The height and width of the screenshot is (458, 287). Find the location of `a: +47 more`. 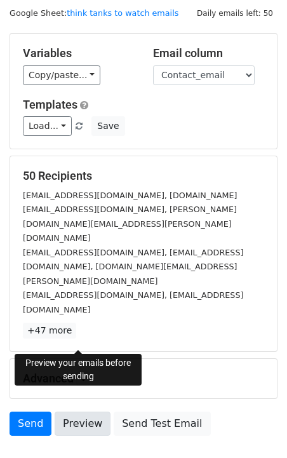

a: +47 more is located at coordinates (50, 330).